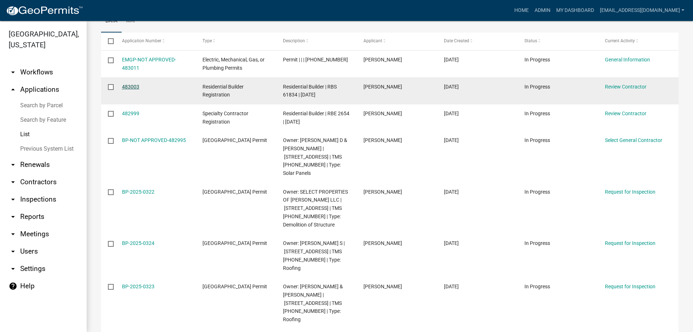  I want to click on a: Map, so click(131, 21).